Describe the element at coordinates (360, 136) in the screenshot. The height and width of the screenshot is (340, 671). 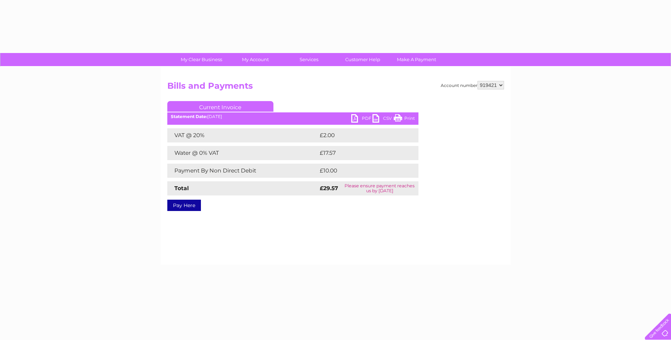
I see `td: £2.00` at that location.